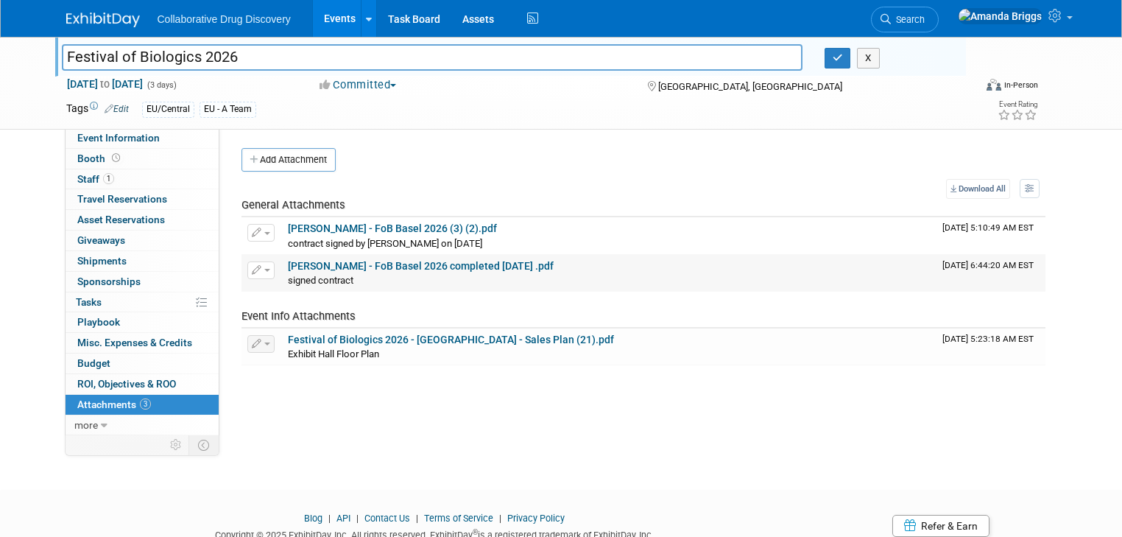 Image resolution: width=1122 pixels, height=537 pixels. Describe the element at coordinates (116, 109) in the screenshot. I see `a: Edit` at that location.